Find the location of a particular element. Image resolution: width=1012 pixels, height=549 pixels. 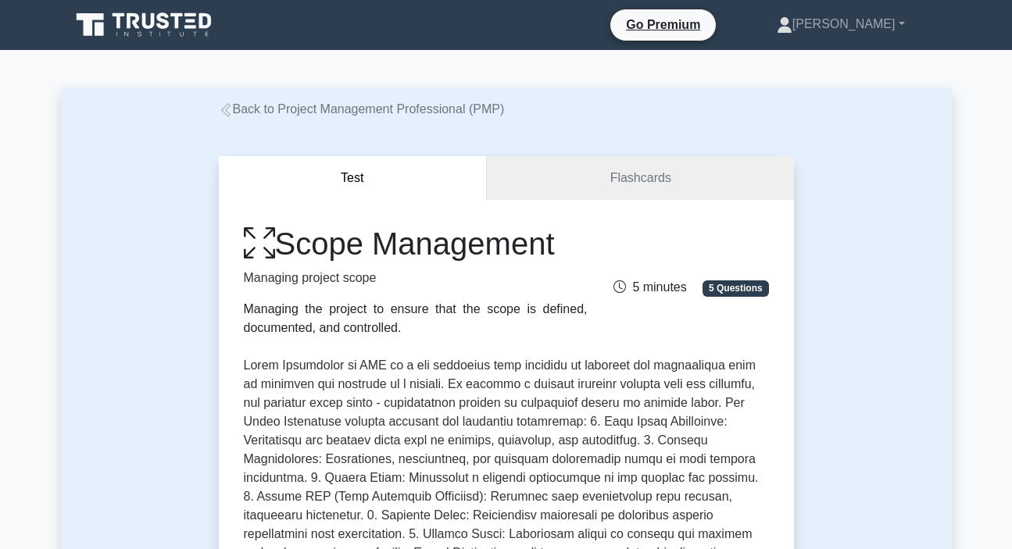

a: Back to Project Management Professional (PMP) is located at coordinates (362, 109).